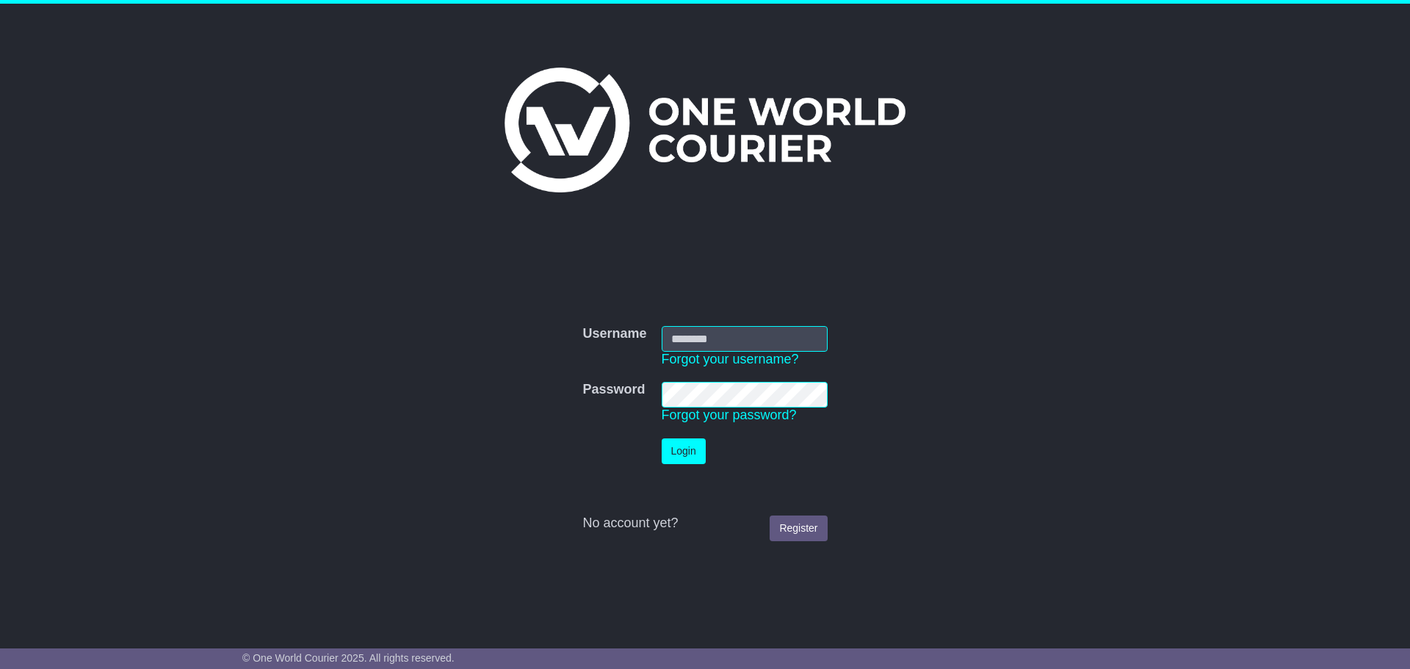 This screenshot has height=669, width=1410. I want to click on label: Username, so click(614, 334).